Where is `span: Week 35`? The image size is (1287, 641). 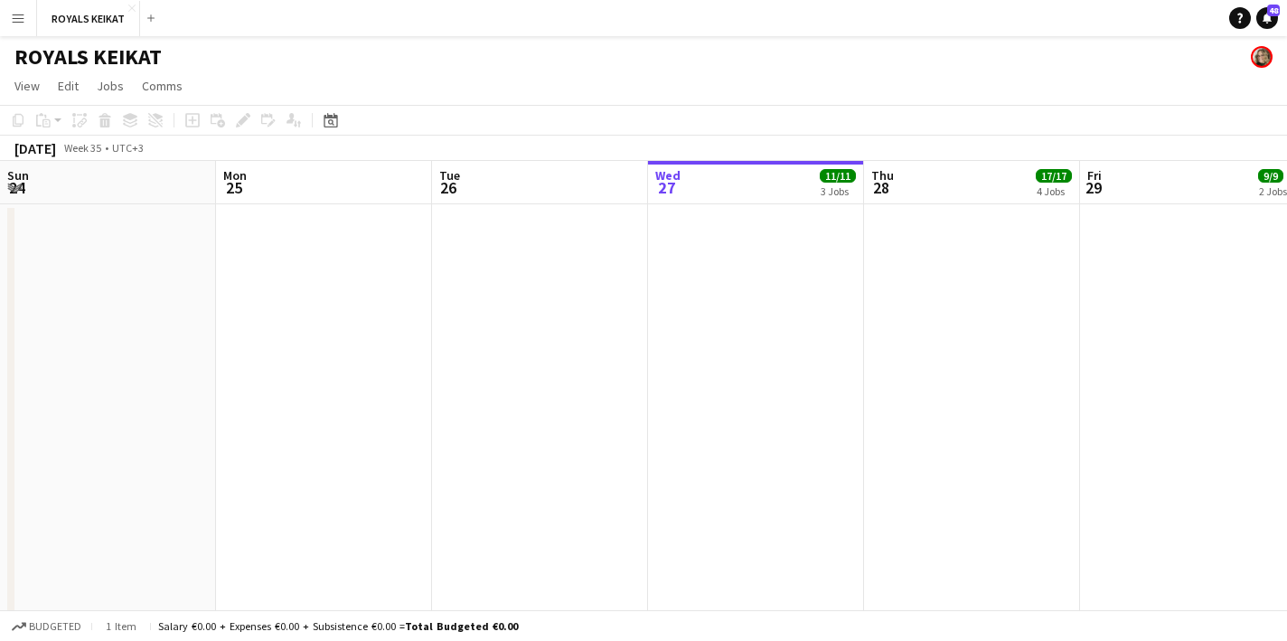 span: Week 35 is located at coordinates (82, 147).